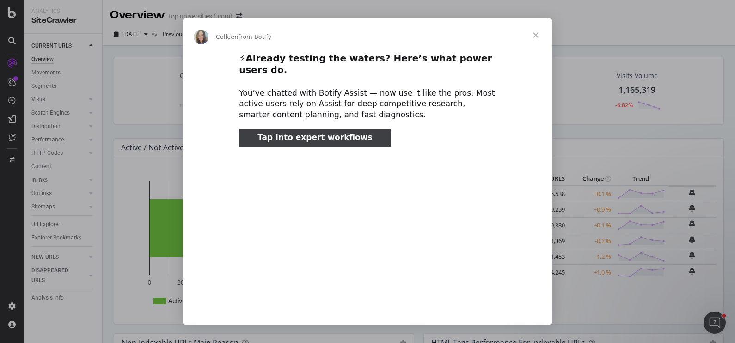  I want to click on span: from Botify, so click(255, 37).